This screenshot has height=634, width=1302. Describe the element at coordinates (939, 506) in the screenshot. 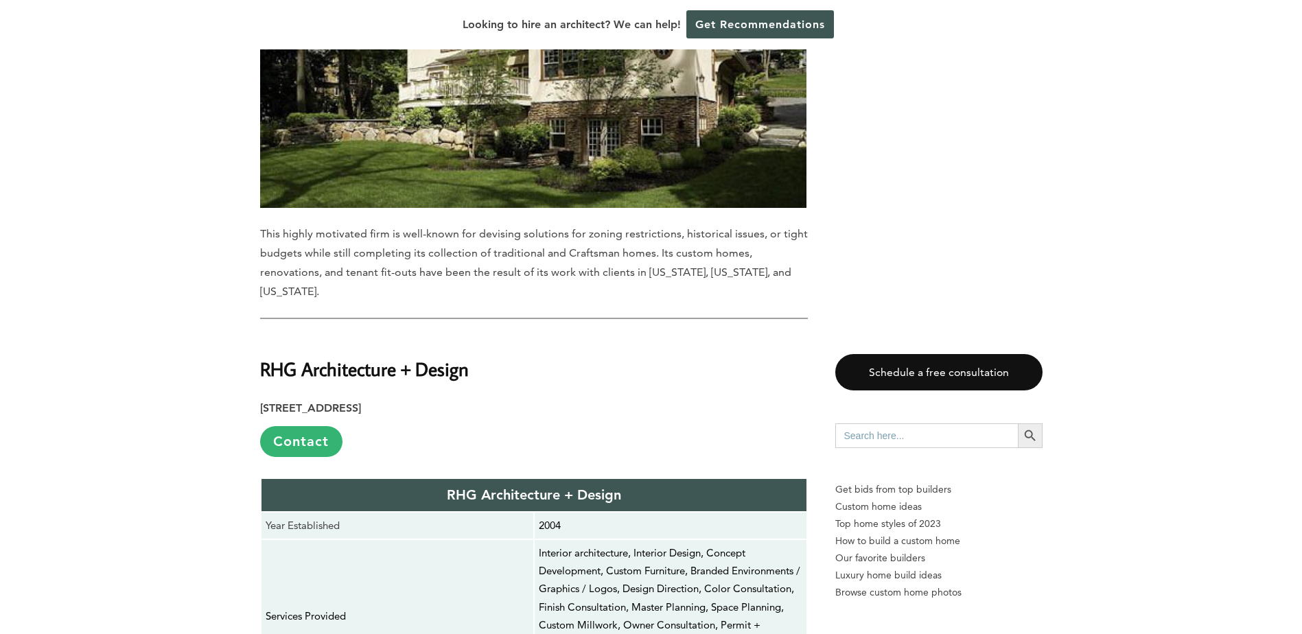

I see `p: Custom home ideas` at that location.